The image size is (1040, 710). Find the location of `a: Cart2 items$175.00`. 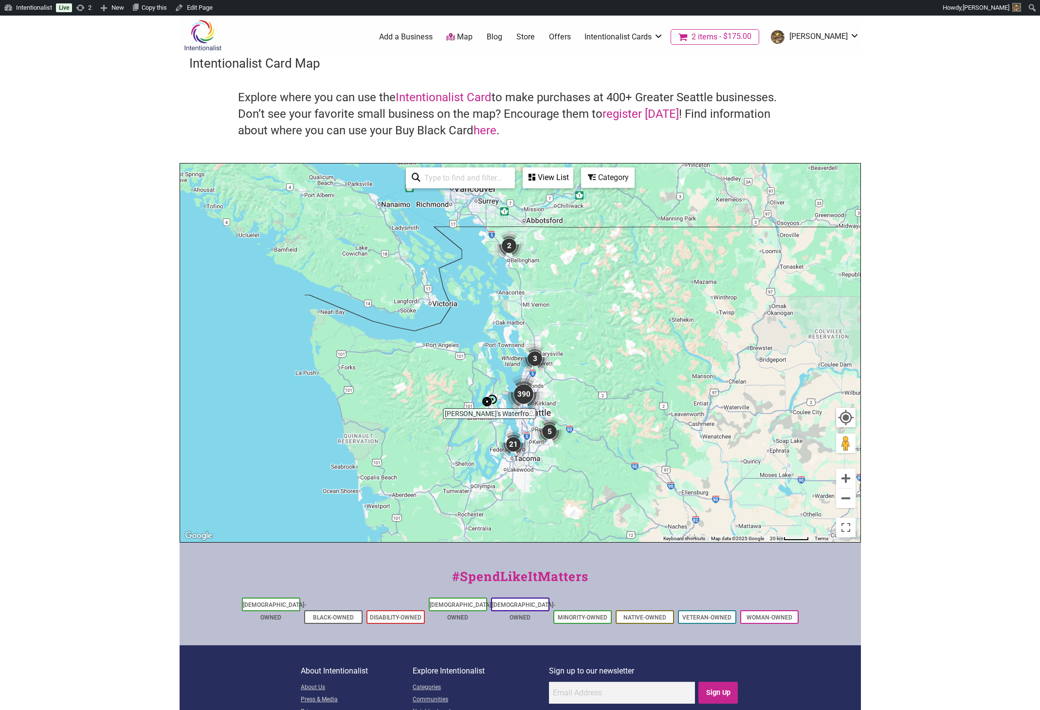

a: Cart2 items$175.00 is located at coordinates (715, 37).